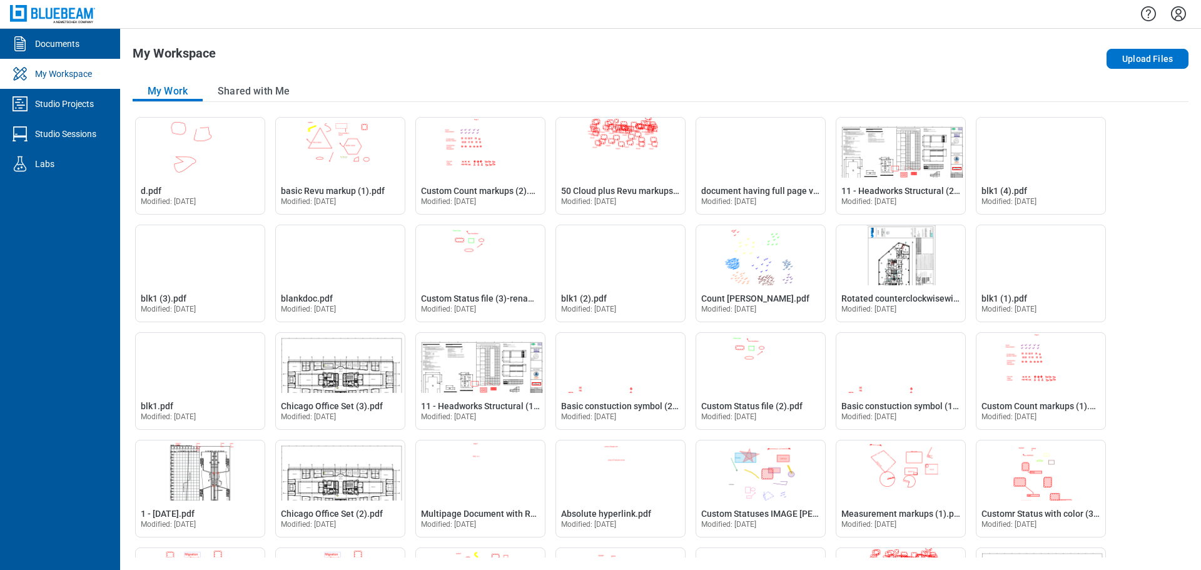 Image resolution: width=1201 pixels, height=570 pixels. What do you see at coordinates (174, 56) in the screenshot?
I see `h1: My Workspace` at bounding box center [174, 56].